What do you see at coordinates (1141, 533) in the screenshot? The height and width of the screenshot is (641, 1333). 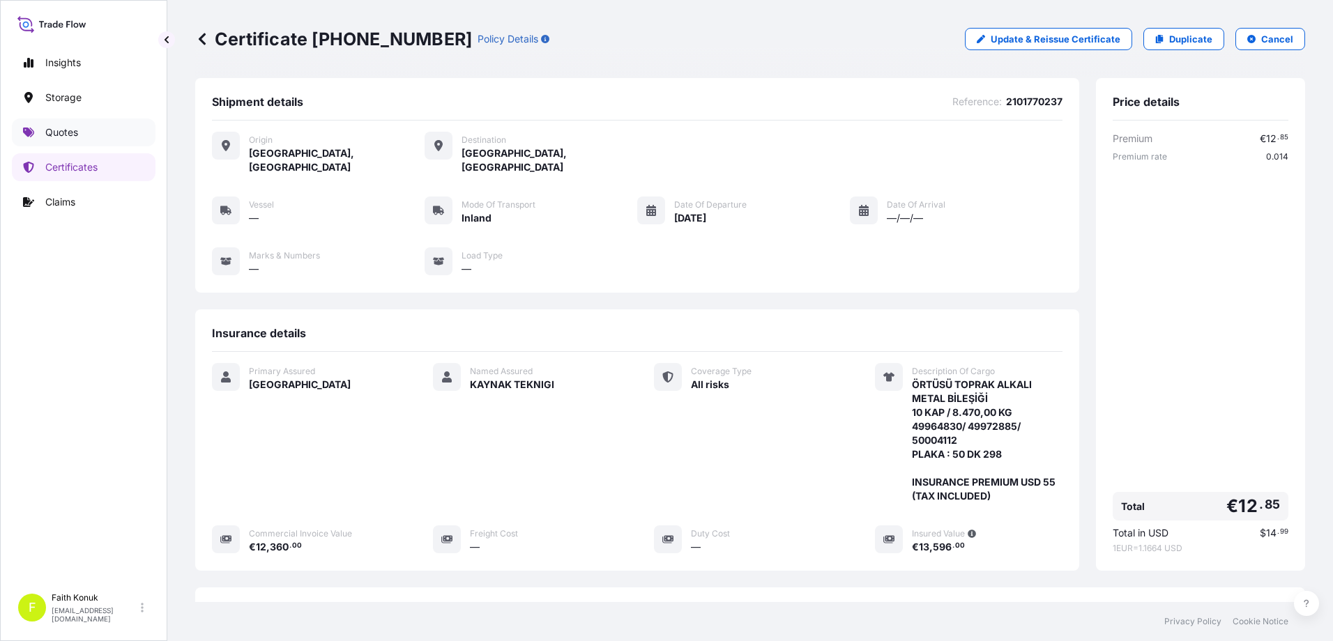 I see `span: Total in USD` at bounding box center [1141, 533].